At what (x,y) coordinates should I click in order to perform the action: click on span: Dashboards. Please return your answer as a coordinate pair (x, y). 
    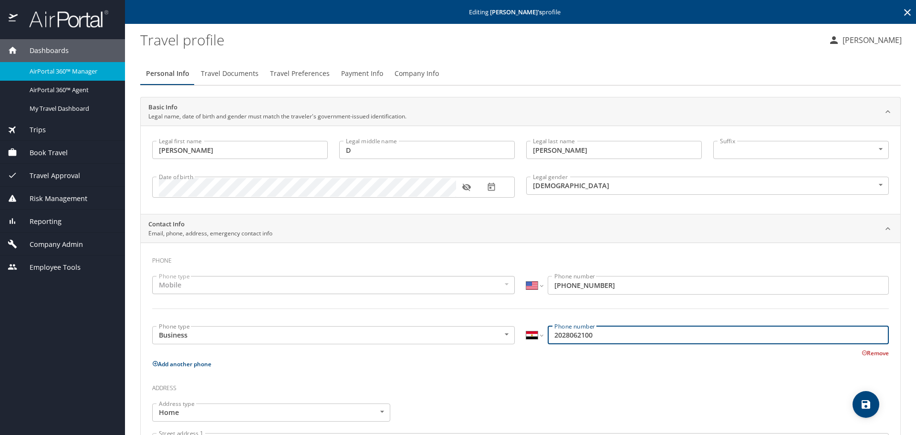
    Looking at the image, I should click on (43, 51).